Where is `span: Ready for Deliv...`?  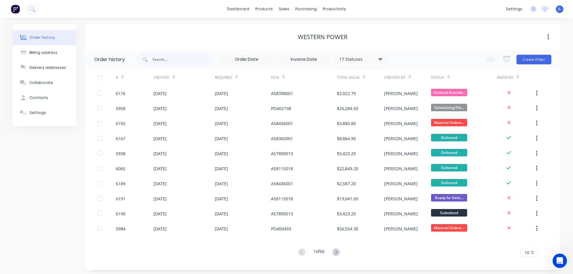 span: Ready for Deliv... is located at coordinates (449, 198).